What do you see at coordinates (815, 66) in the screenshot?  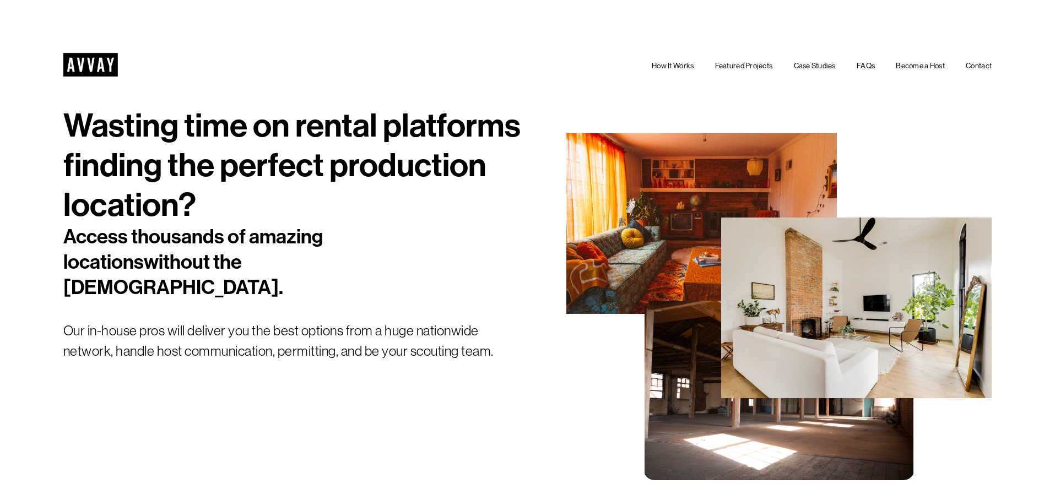 I see `a: Case Studies` at bounding box center [815, 66].